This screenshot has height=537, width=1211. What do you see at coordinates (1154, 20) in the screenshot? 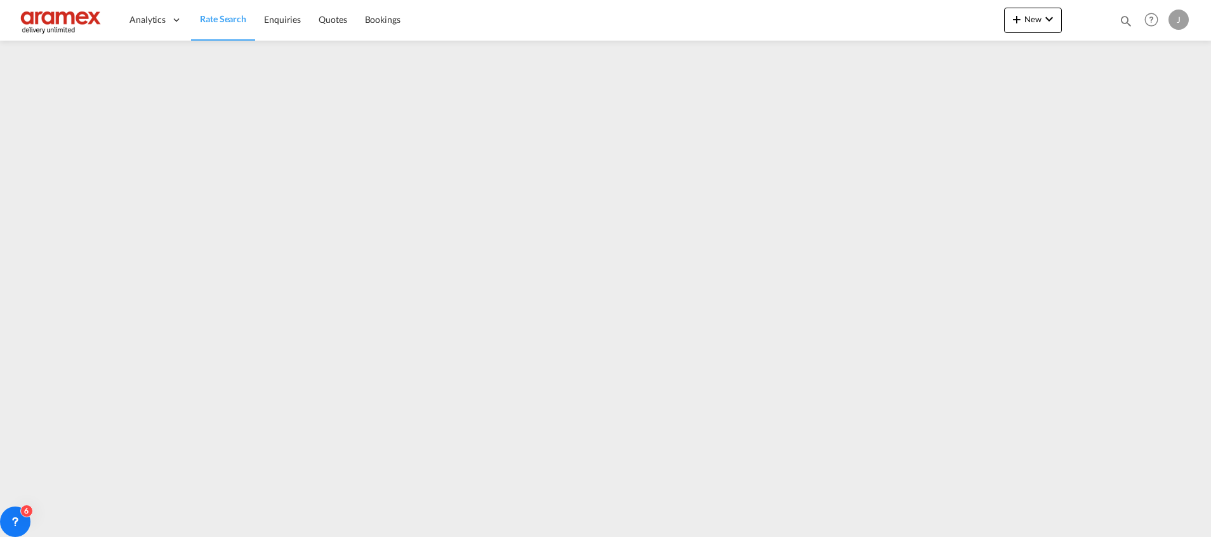
I see `div: Help` at bounding box center [1154, 20].